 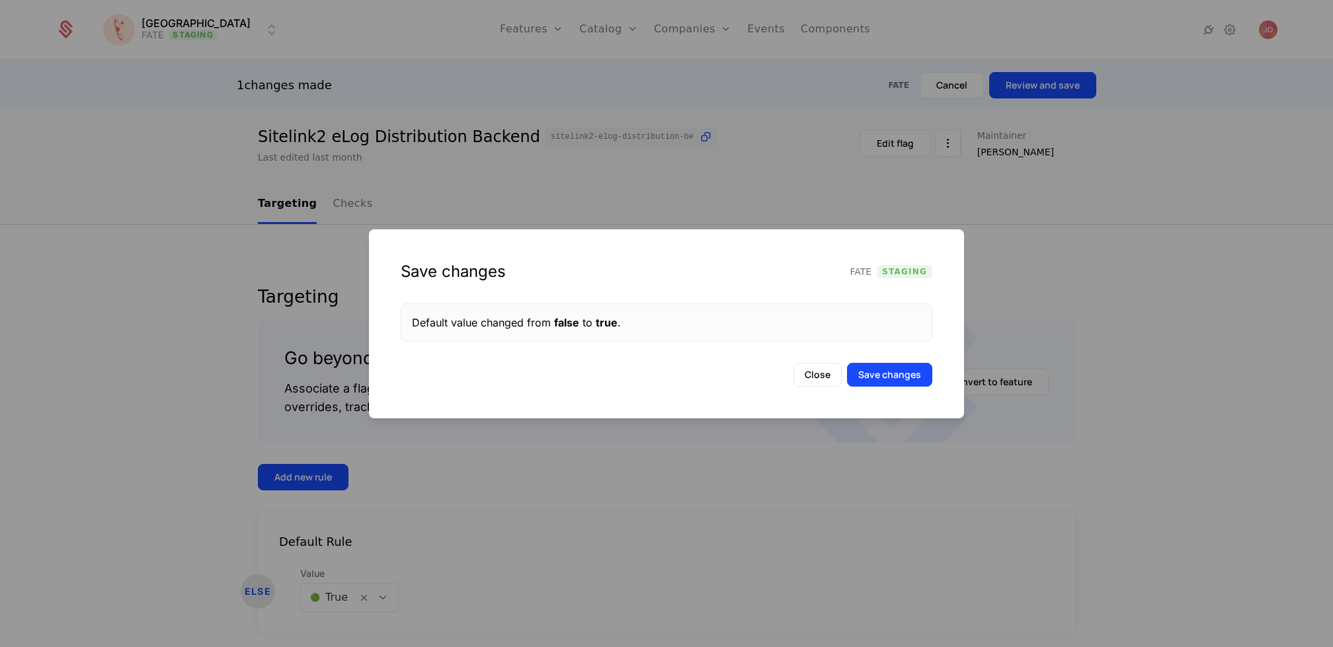 What do you see at coordinates (904, 272) in the screenshot?
I see `span: Staging` at bounding box center [904, 272].